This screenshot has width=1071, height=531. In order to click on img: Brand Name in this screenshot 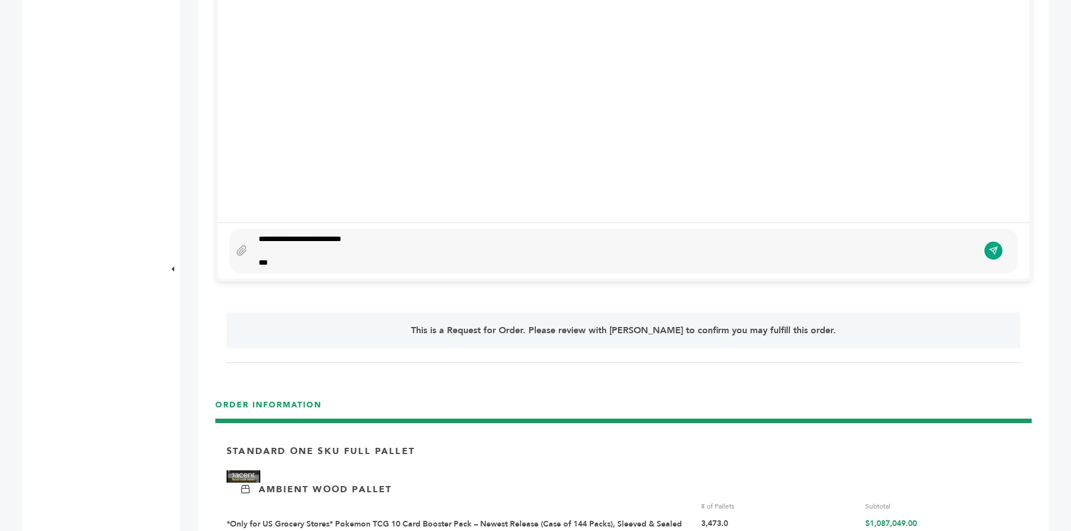, I will do `click(243, 477)`.